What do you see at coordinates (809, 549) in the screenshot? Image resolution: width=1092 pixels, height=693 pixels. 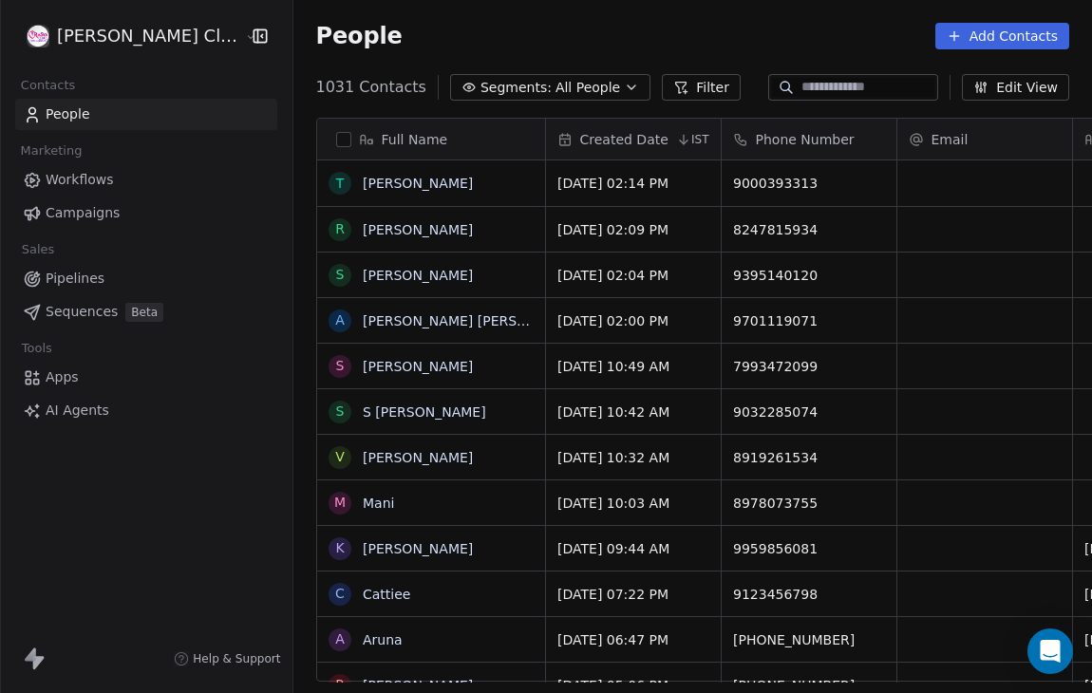 I see `span: 9959856081` at bounding box center [809, 549].